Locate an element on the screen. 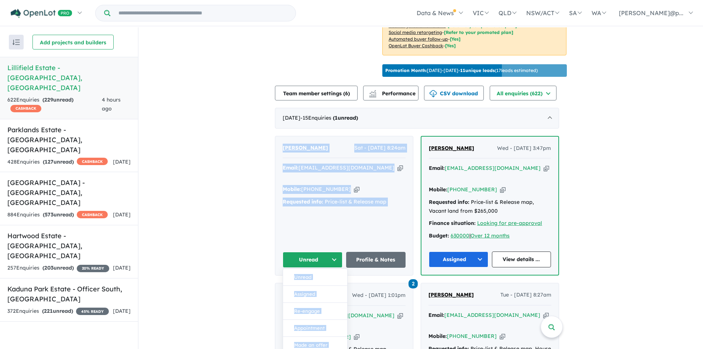 This screenshot has width=703, height=349. span: 20 % READY is located at coordinates (93, 268).